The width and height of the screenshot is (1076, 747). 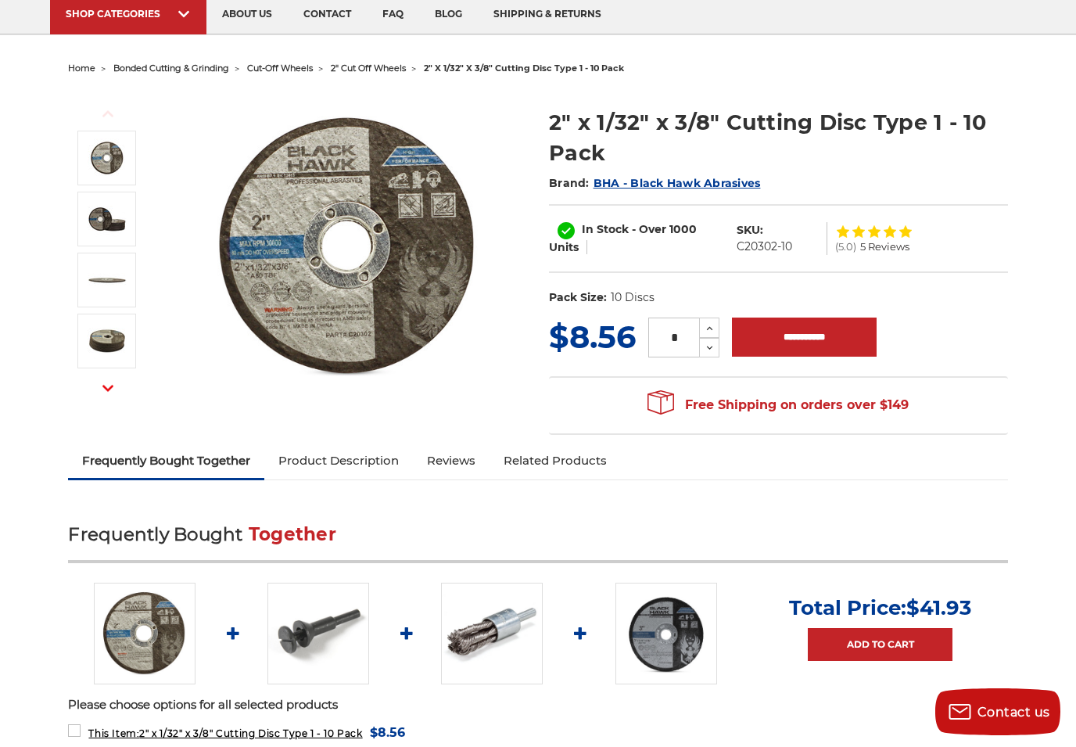 I want to click on img: 2 Cutting Disc Ultra Thin, so click(x=107, y=280).